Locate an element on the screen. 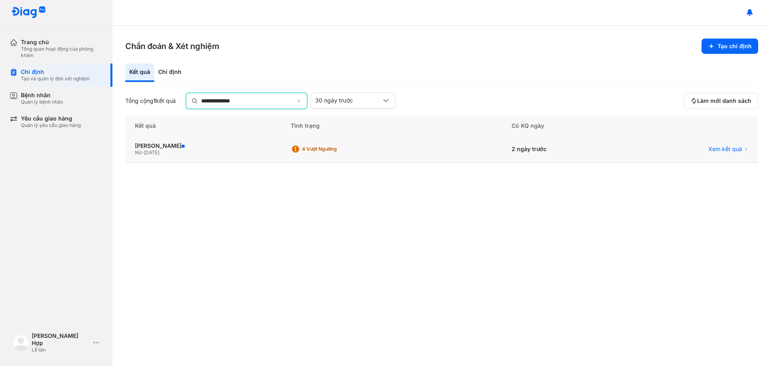  div: Quản lý bệnh nhân is located at coordinates (42, 102).